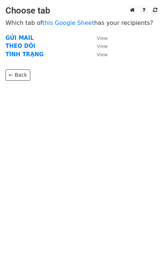 Image resolution: width=165 pixels, height=263 pixels. I want to click on p: Which tab of has your recipients?, so click(82, 23).